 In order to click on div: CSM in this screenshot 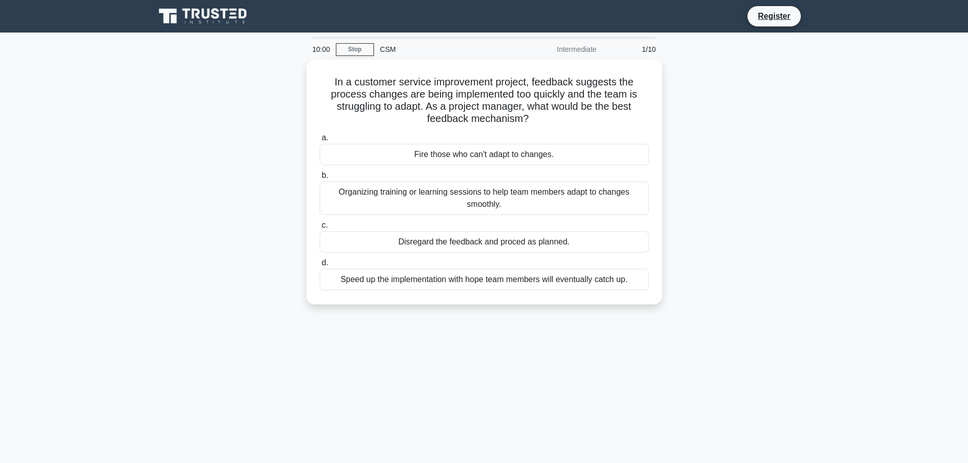, I will do `click(443, 49)`.